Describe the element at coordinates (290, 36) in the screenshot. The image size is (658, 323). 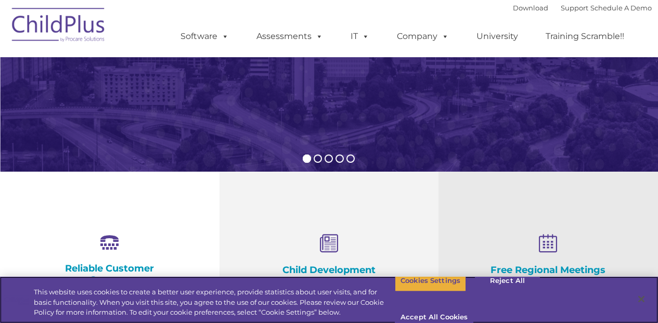
I see `a: Assessments` at that location.